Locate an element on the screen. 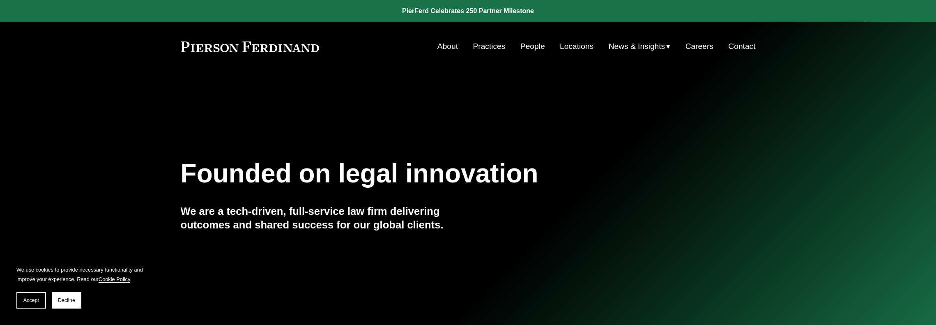  p: We use cookies to provide necessary functionality and improve your experience. Read our . is located at coordinates (82, 274).